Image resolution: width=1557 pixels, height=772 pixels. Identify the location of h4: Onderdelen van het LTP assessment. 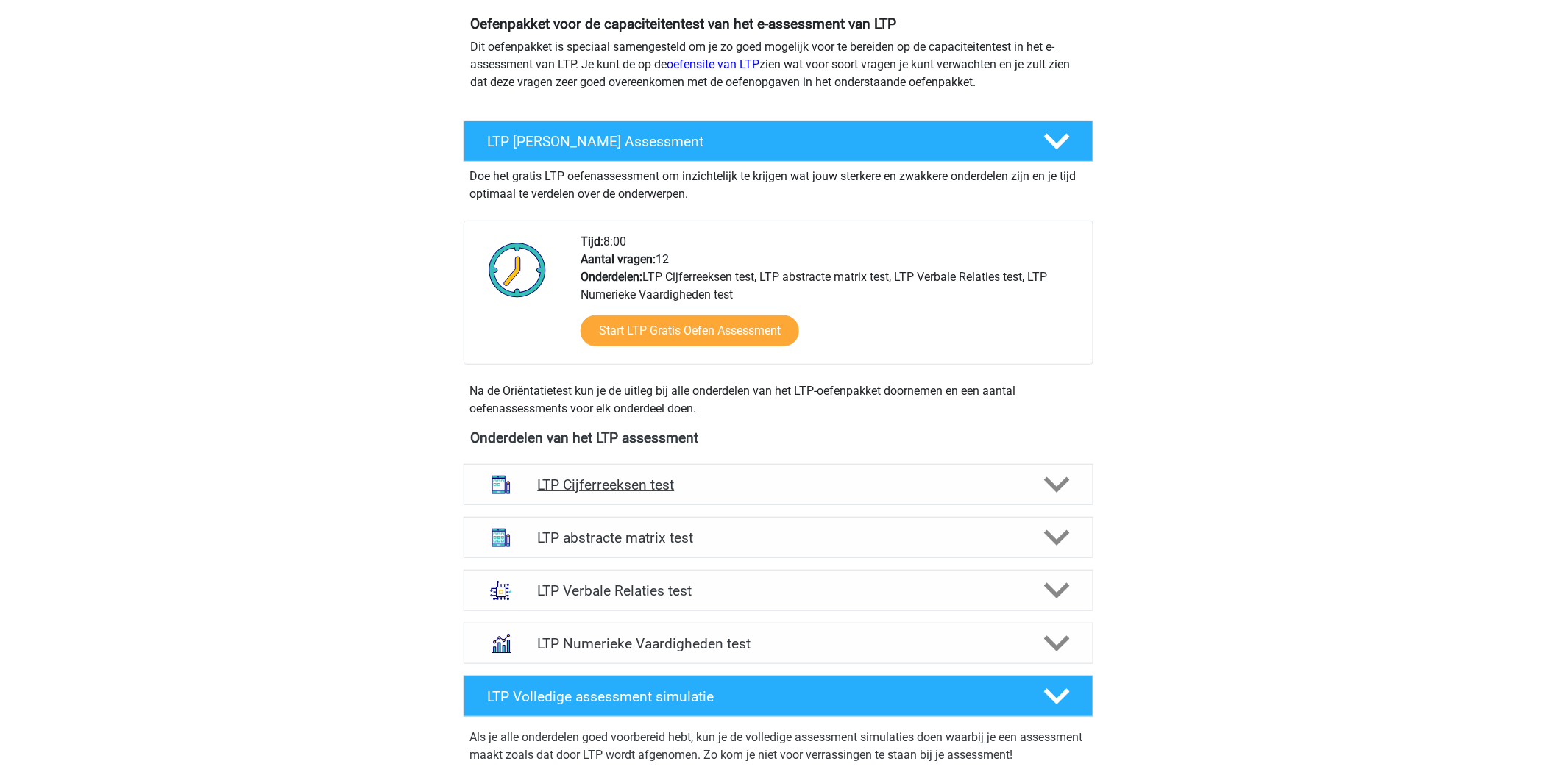
(778, 438).